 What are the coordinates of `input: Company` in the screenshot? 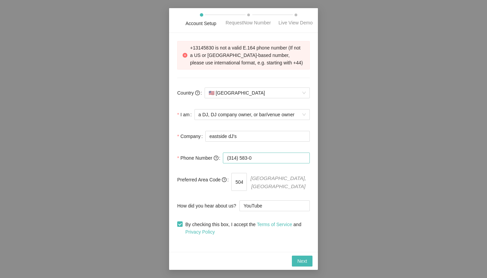 It's located at (258, 136).